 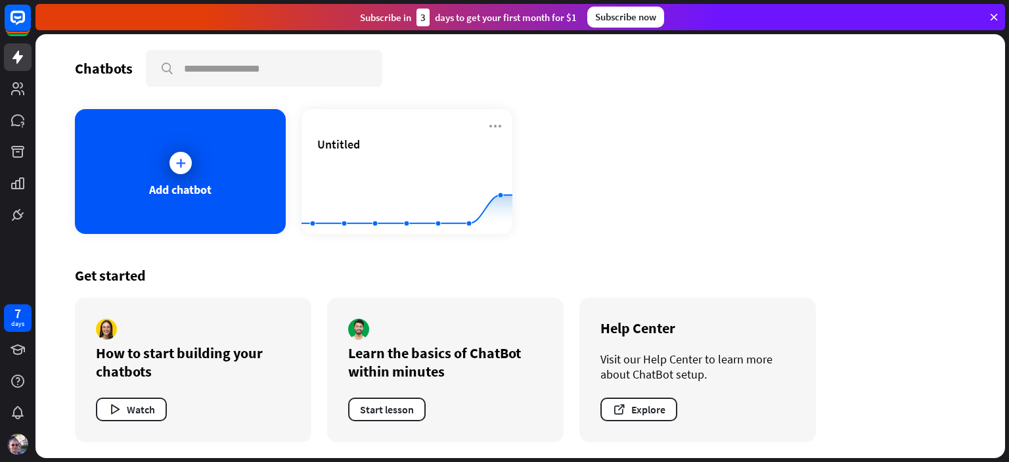 I want to click on div: days, so click(x=18, y=324).